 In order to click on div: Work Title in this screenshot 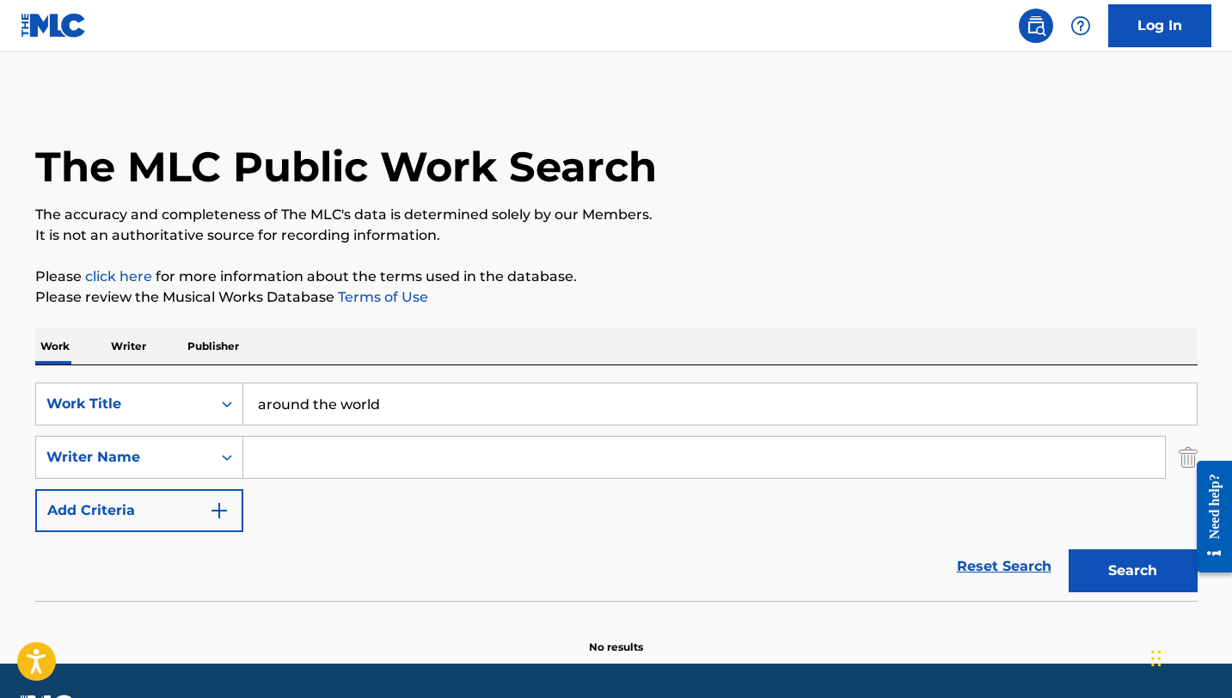, I will do `click(124, 404)`.